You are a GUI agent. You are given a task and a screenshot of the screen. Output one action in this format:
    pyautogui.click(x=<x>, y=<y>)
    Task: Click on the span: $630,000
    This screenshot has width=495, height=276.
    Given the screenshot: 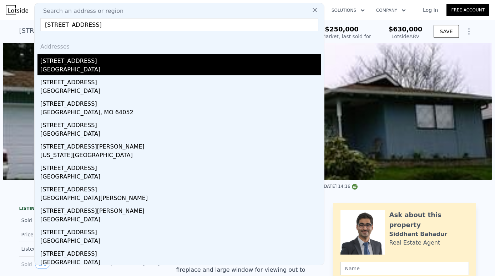 What is the action you would take?
    pyautogui.click(x=406, y=29)
    